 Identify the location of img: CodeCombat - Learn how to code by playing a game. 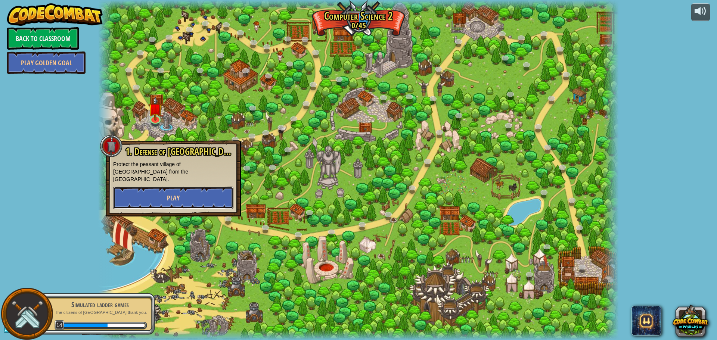
(55, 15).